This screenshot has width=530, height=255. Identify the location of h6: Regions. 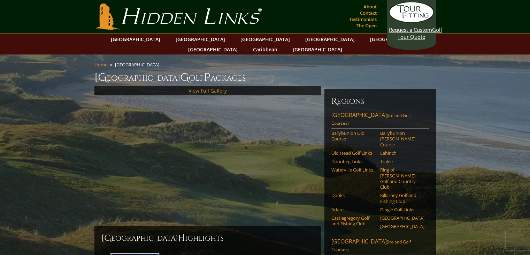
(380, 101).